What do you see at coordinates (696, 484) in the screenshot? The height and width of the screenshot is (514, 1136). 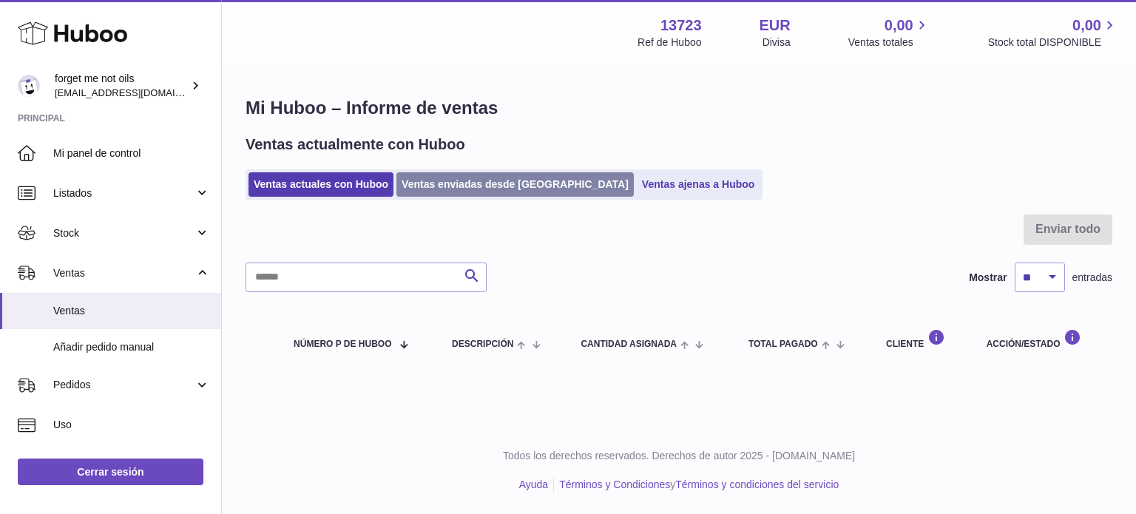 I see `li: y` at bounding box center [696, 484].